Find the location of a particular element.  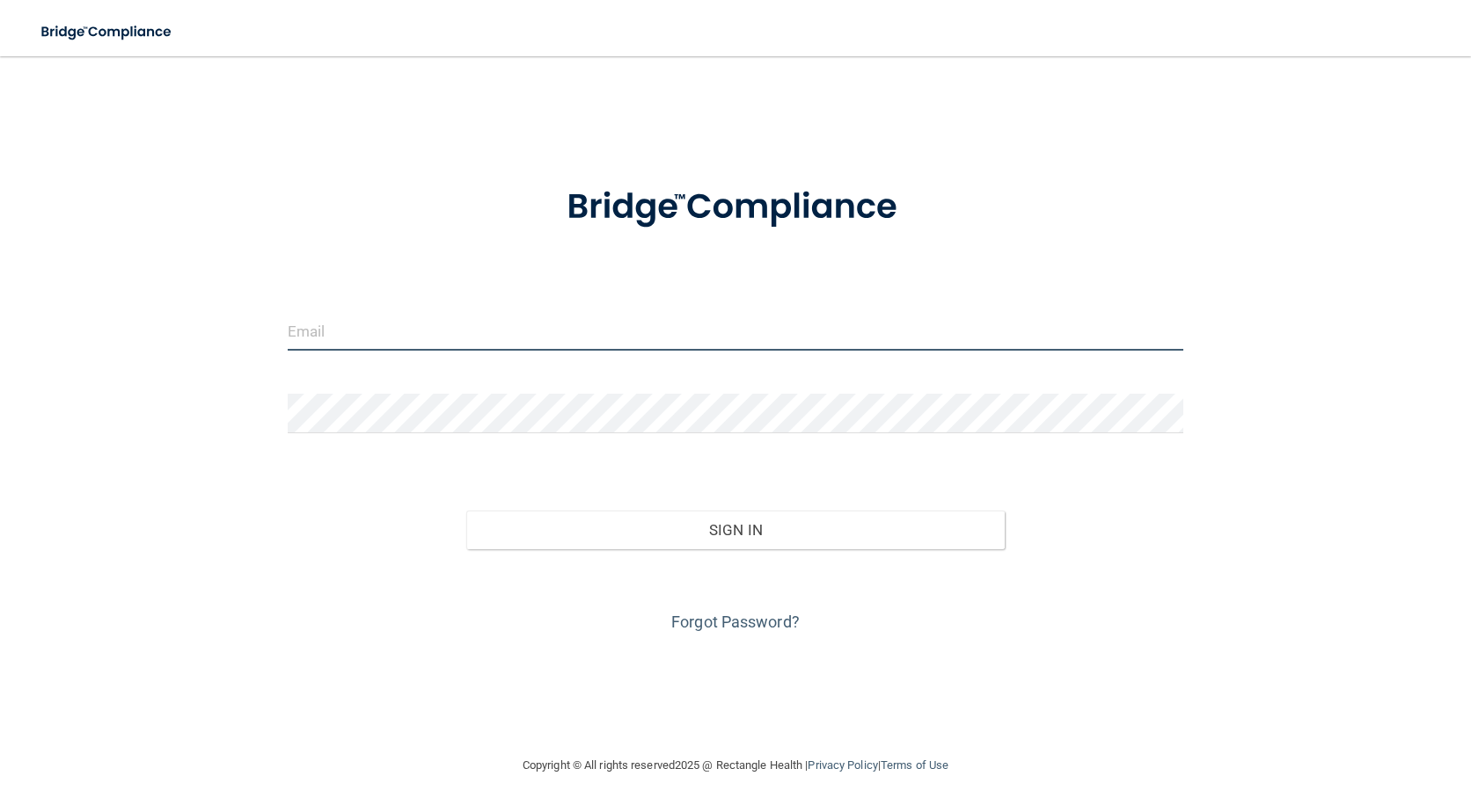

input: Email is located at coordinates (736, 331).